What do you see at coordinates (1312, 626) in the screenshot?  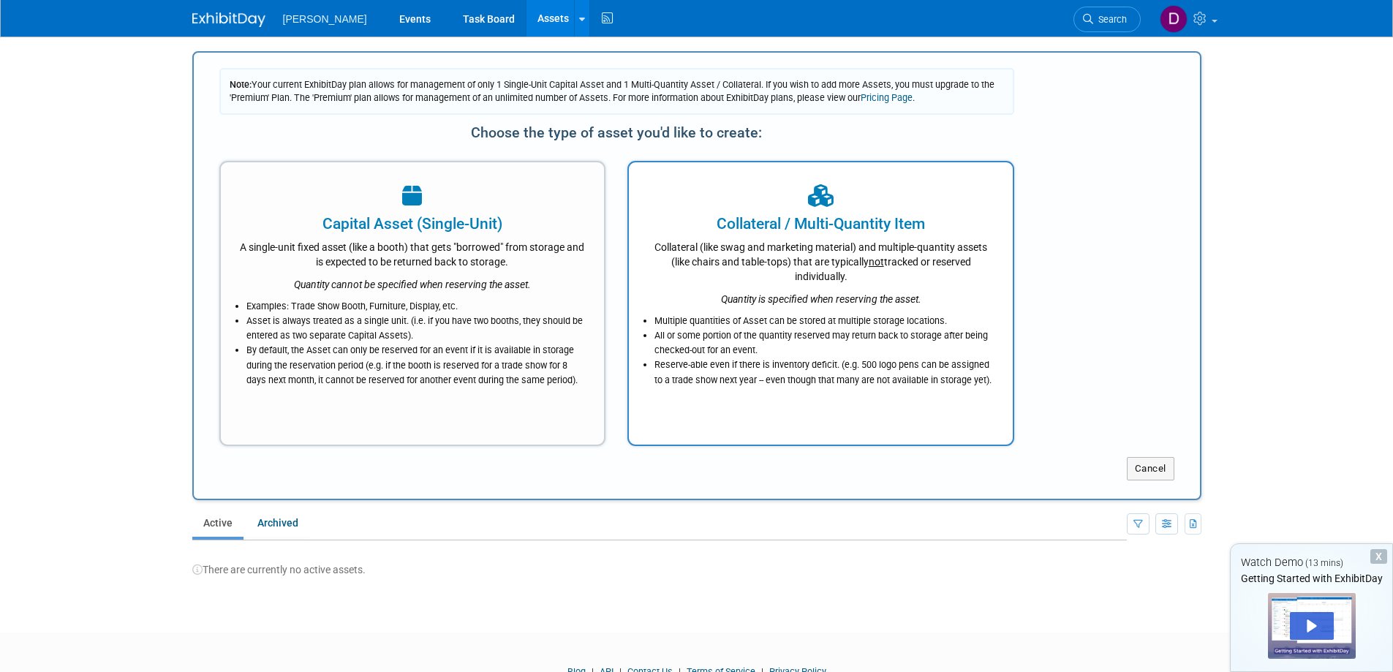 I see `div: Play` at bounding box center [1312, 626].